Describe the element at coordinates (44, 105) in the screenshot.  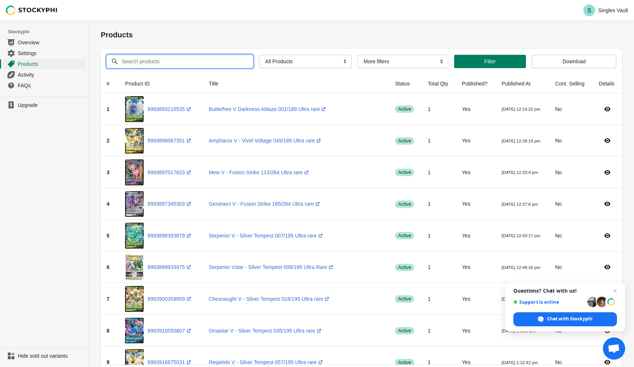
I see `a: Upgrade` at that location.